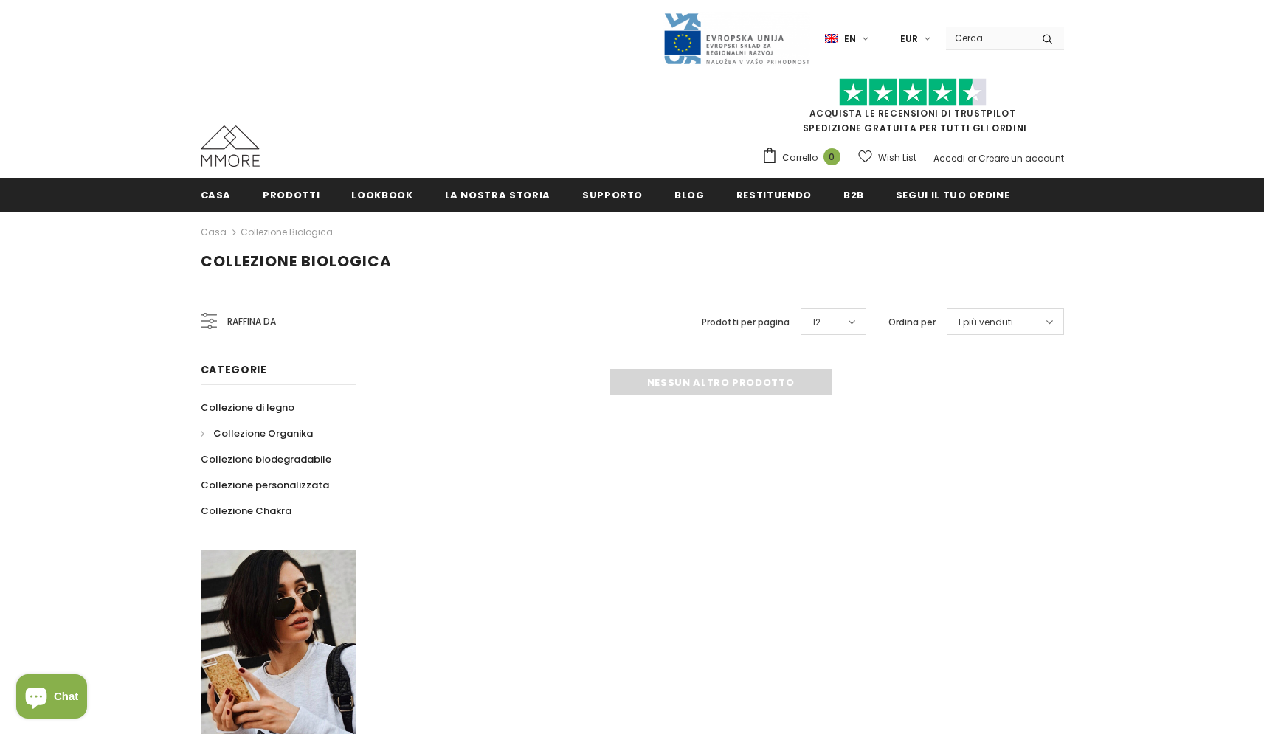 The image size is (1264, 734). What do you see at coordinates (689, 195) in the screenshot?
I see `span: Blog` at bounding box center [689, 195].